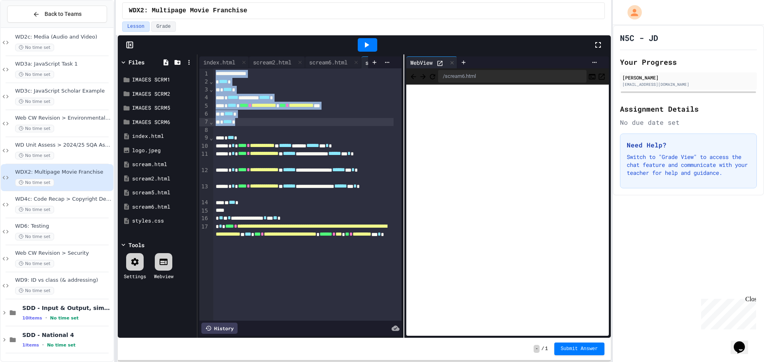  I want to click on div: IMAGES SCRM6, so click(163, 123).